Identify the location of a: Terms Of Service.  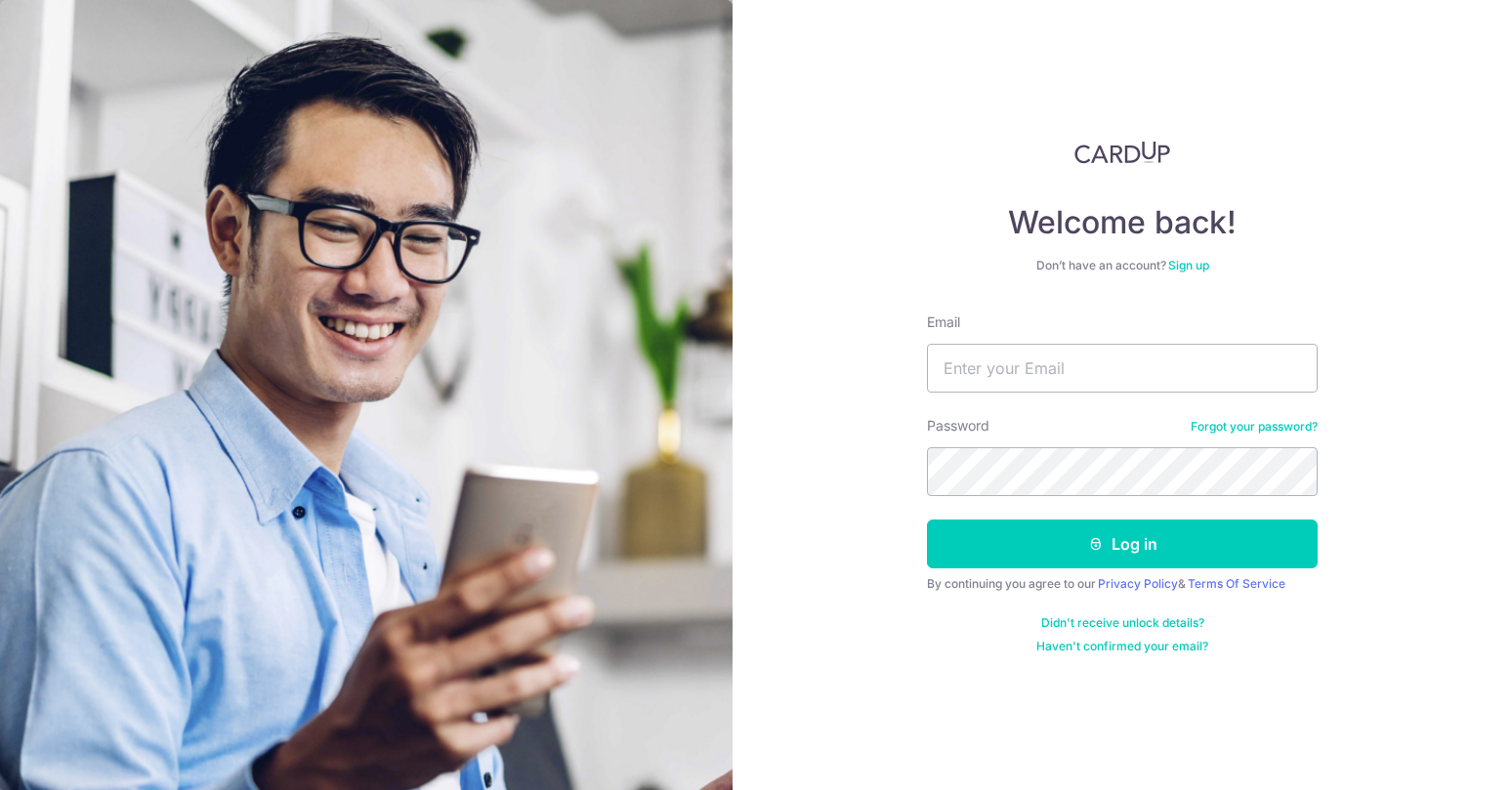
(1237, 584).